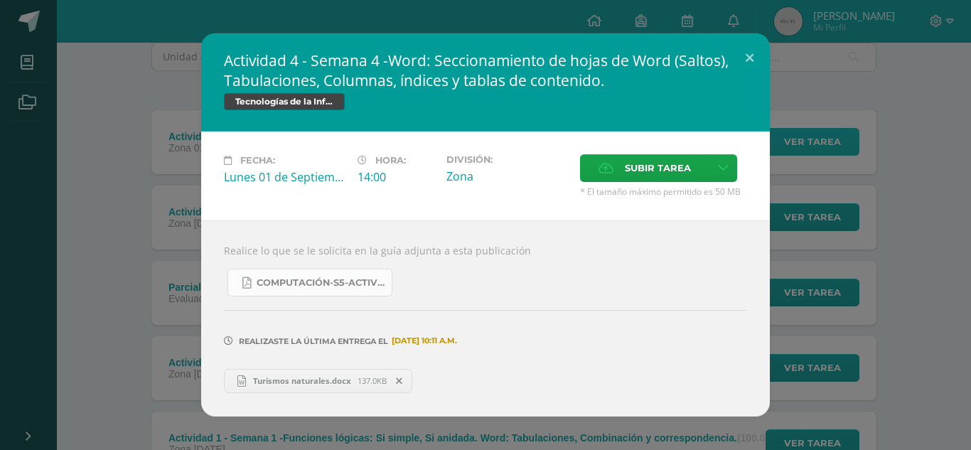  Describe the element at coordinates (663, 191) in the screenshot. I see `span: * El tamaño máximo permitido es 50 MB` at that location.